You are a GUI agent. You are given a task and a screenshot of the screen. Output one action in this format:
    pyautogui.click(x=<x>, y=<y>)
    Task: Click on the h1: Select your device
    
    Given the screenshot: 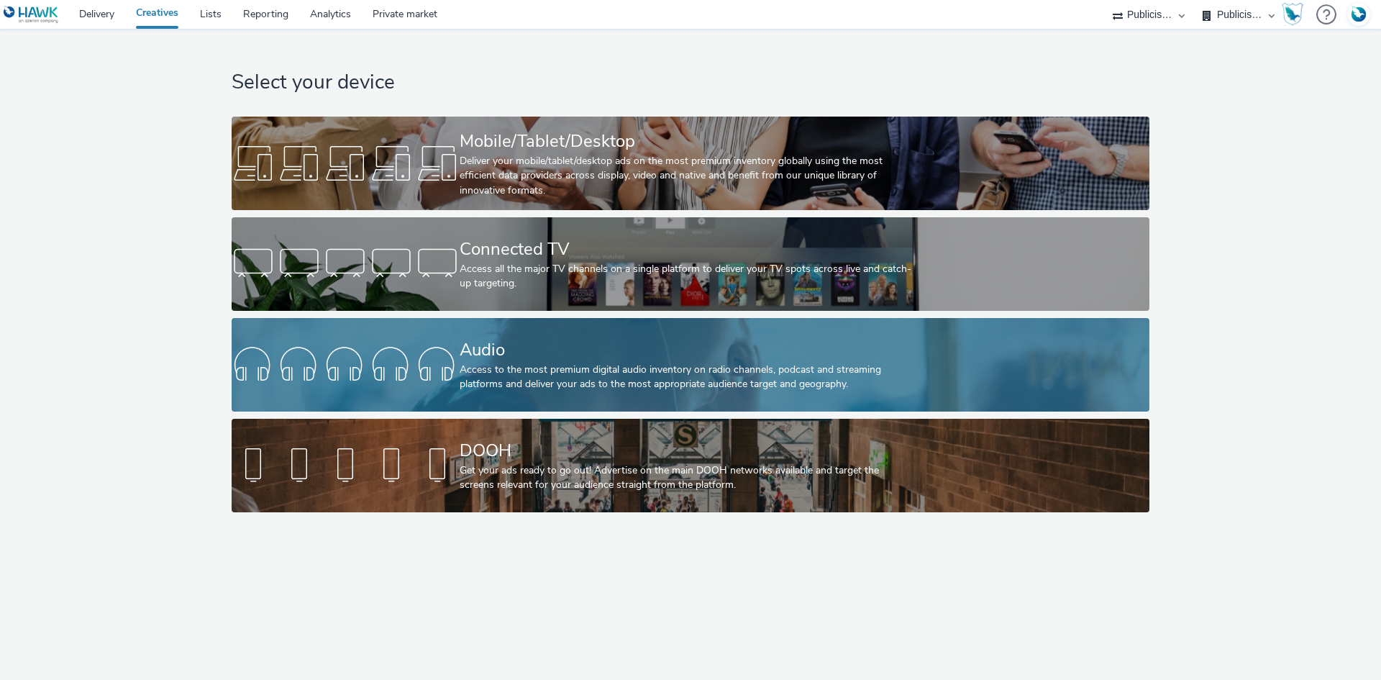 What is the action you would take?
    pyautogui.click(x=690, y=83)
    